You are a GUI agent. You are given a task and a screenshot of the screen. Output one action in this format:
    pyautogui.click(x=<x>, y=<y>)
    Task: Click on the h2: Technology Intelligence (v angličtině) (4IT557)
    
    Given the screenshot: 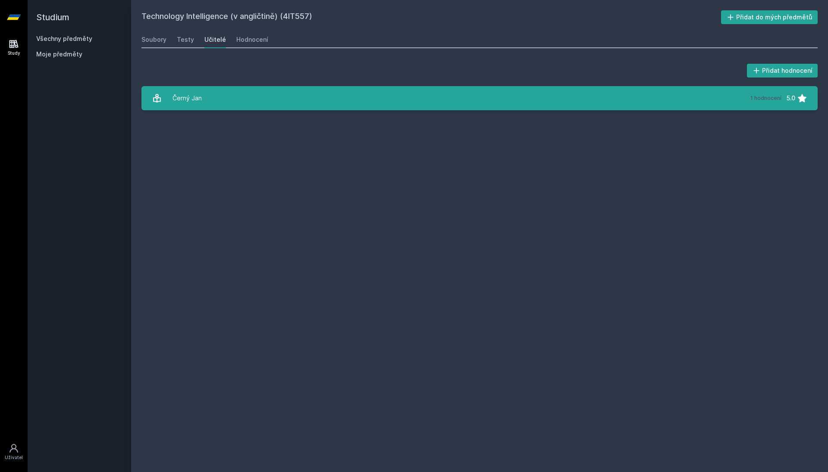 What is the action you would take?
    pyautogui.click(x=431, y=17)
    